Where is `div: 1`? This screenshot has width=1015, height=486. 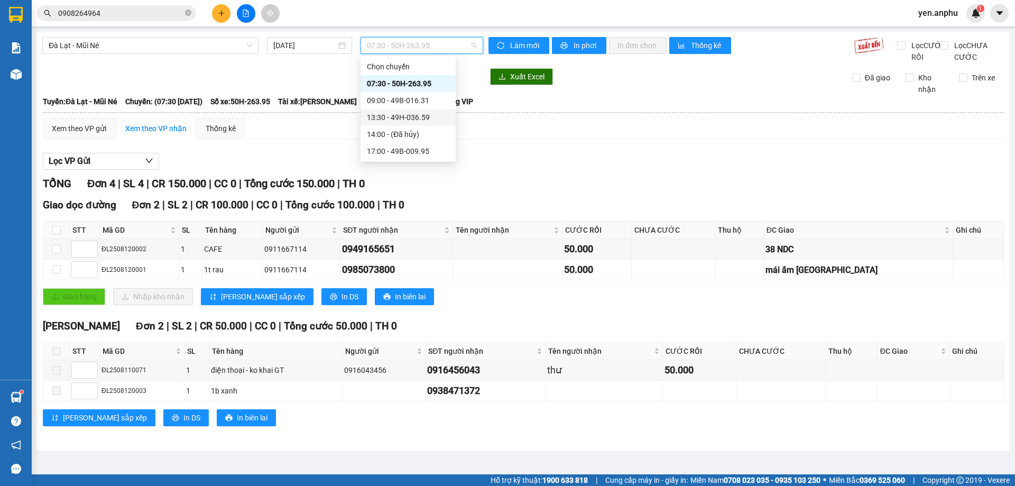 div: 1 is located at coordinates (190, 269).